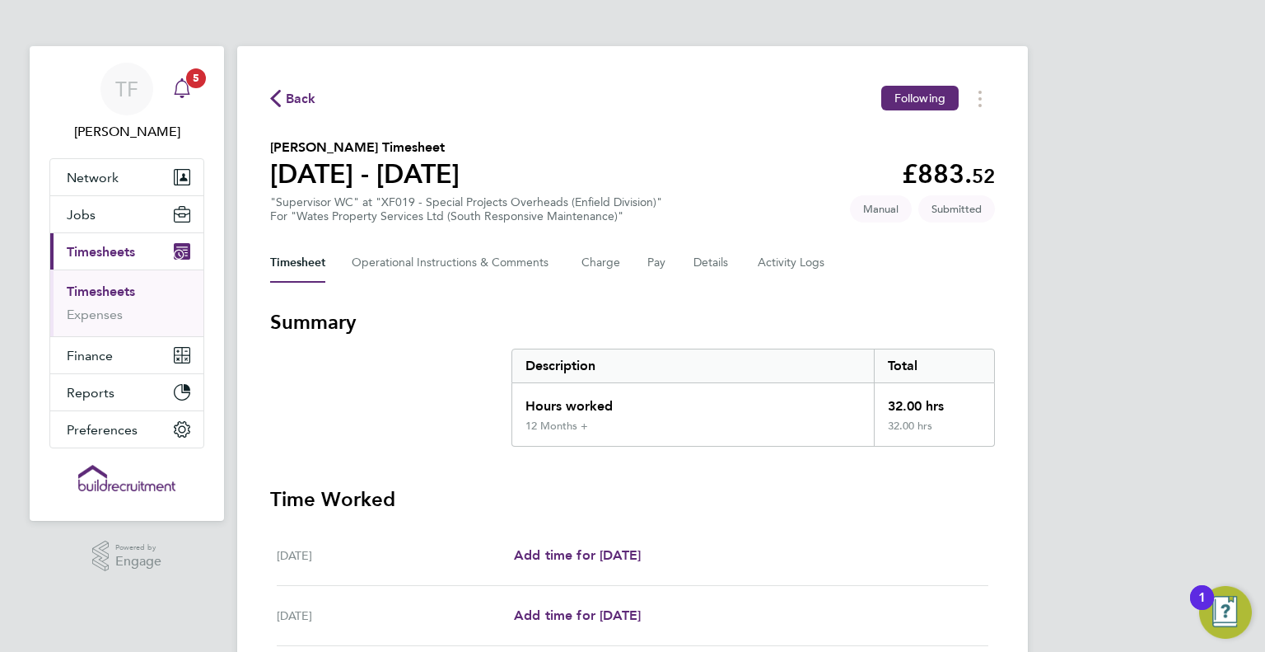  Describe the element at coordinates (127, 214) in the screenshot. I see `button: Jobs` at that location.